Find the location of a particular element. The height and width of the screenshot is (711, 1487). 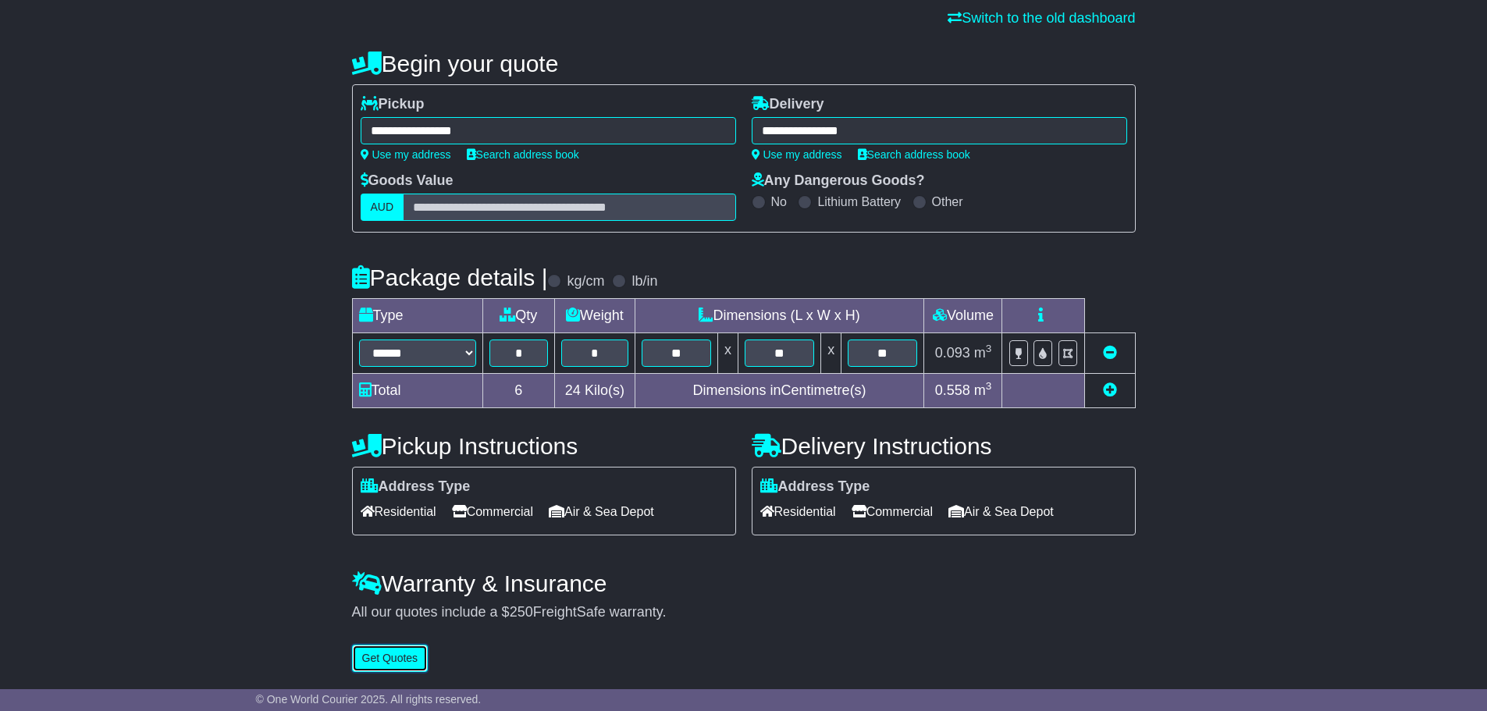

td: Qty is located at coordinates (518, 316).